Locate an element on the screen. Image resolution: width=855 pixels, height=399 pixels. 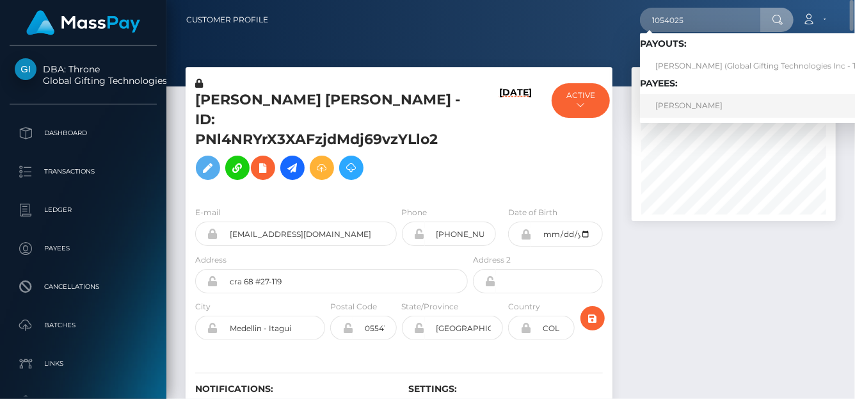
a: Links is located at coordinates (83, 364).